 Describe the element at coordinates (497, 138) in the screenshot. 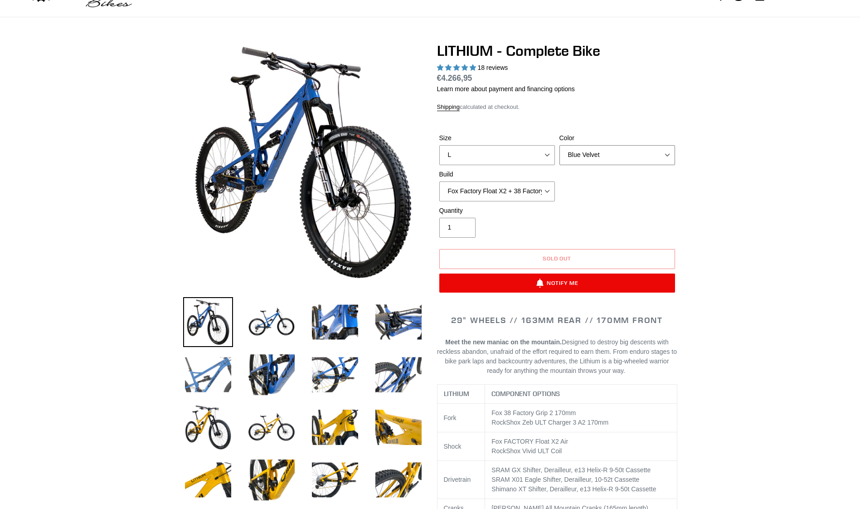

I see `label: Size` at that location.